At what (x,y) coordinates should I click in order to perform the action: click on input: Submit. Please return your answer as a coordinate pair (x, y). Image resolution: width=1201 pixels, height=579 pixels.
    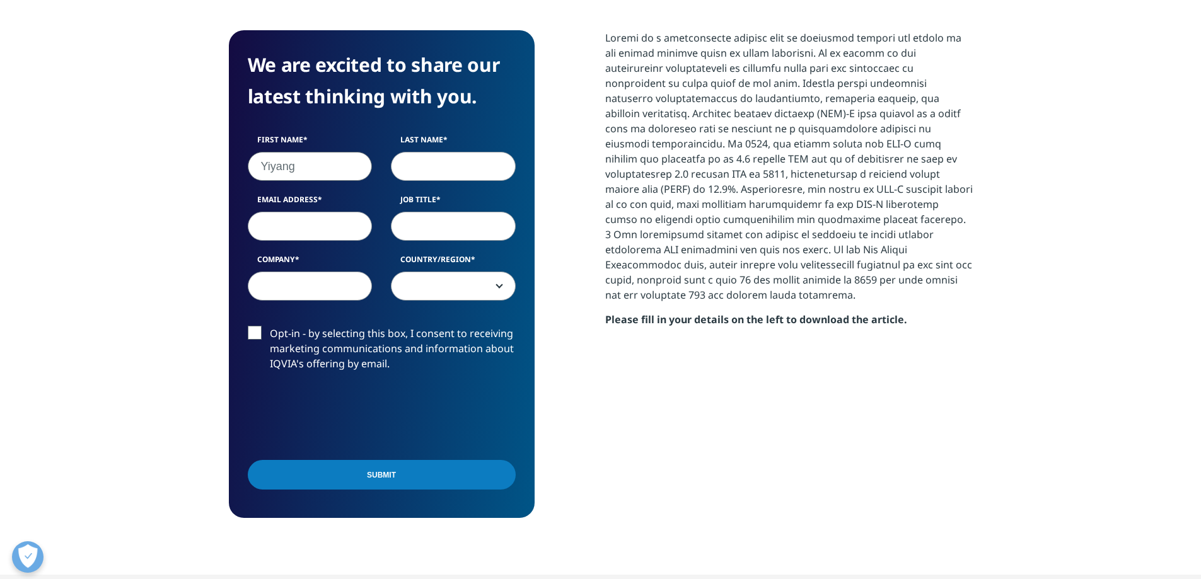
    Looking at the image, I should click on (381, 475).